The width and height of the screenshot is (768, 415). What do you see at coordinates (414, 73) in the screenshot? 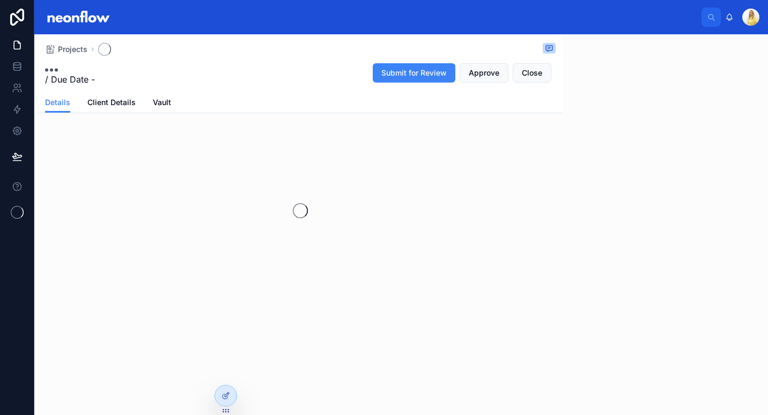
I see `button: Submit for Review` at bounding box center [414, 73].